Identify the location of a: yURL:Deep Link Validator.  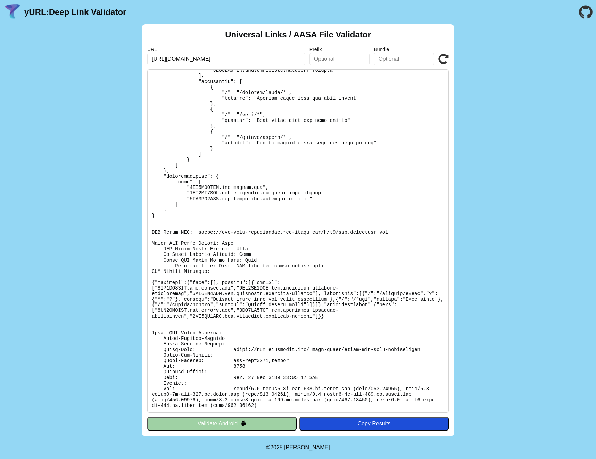
(75, 12).